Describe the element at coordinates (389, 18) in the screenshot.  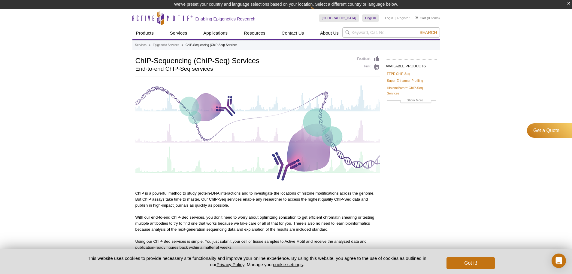
I see `a: Login` at that location.